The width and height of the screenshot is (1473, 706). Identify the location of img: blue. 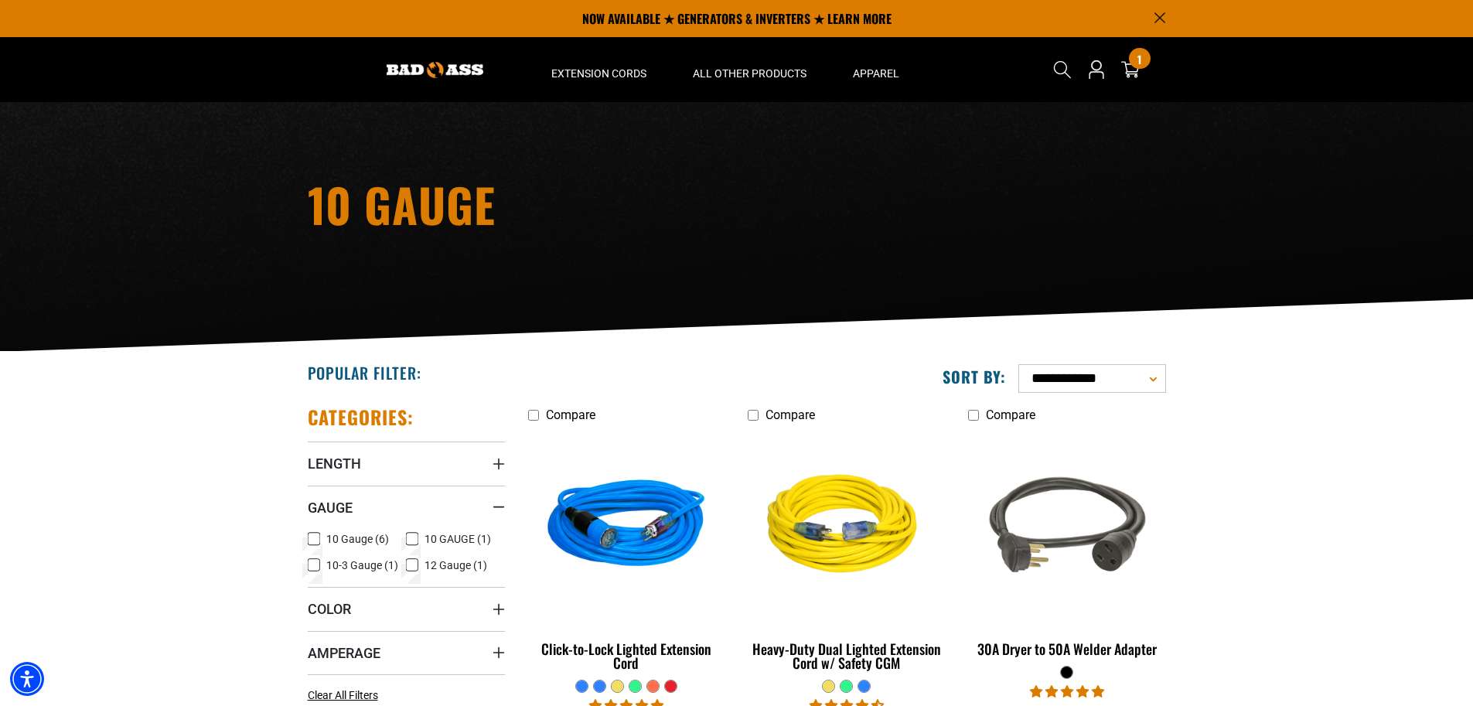
(626, 527).